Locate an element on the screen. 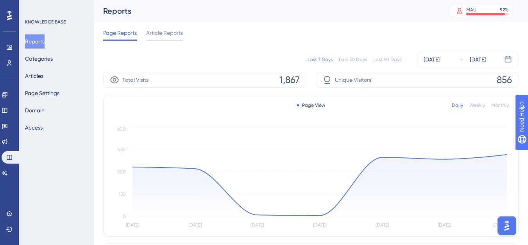 This screenshot has width=528, height=245. tspan: 150 is located at coordinates (122, 194).